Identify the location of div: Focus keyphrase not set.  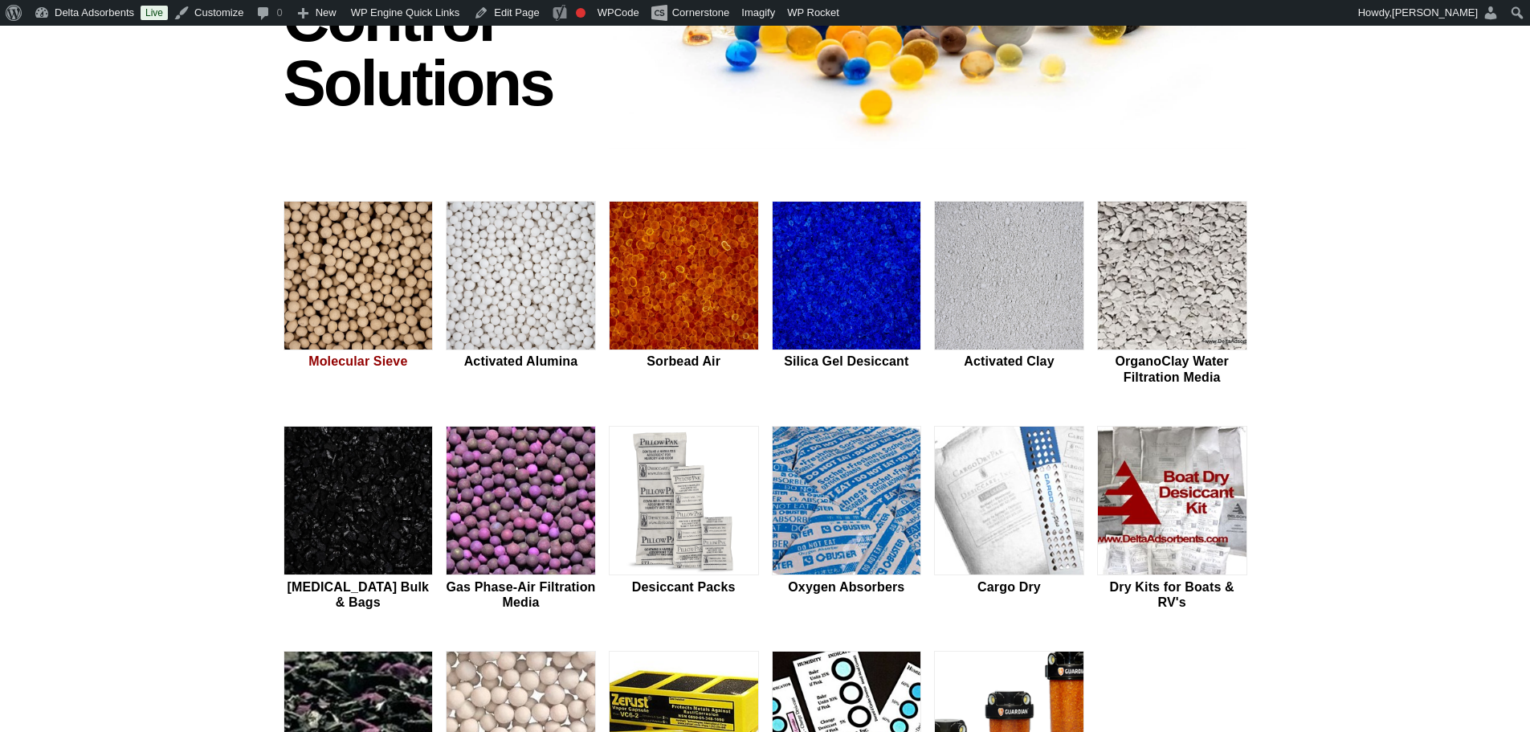
(581, 13).